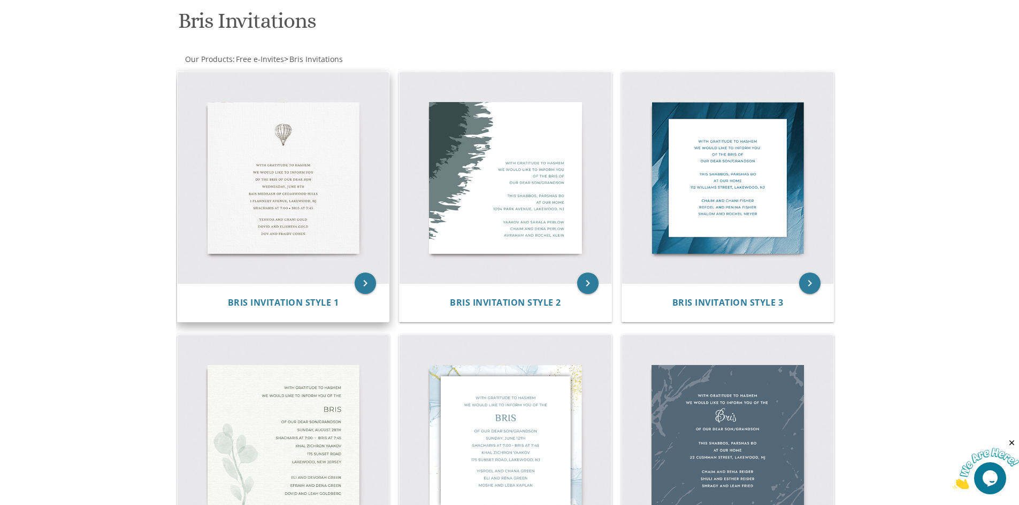  Describe the element at coordinates (728, 303) in the screenshot. I see `span: Bris Invitation Style 3` at that location.